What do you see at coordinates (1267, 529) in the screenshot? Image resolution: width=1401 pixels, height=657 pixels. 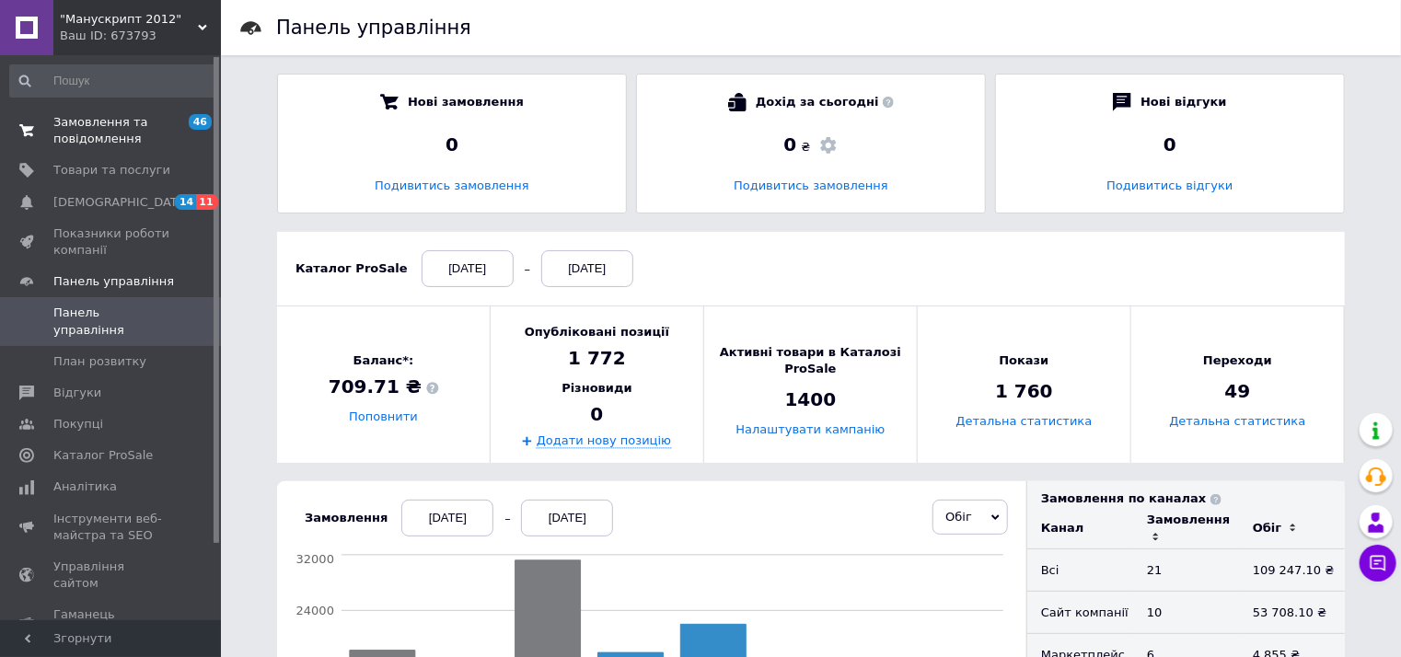 I see `div: Обіг` at bounding box center [1267, 529].